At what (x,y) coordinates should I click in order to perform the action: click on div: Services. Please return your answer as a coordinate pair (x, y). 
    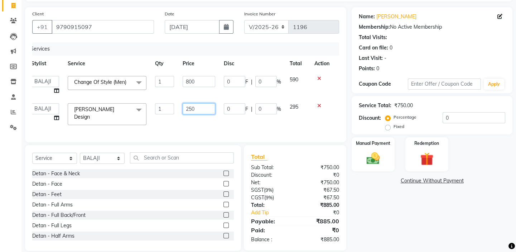
    Looking at the image, I should click on (183, 49).